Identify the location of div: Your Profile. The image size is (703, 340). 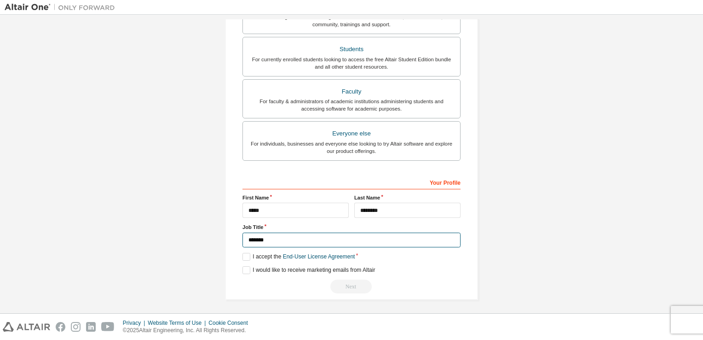
(351, 182).